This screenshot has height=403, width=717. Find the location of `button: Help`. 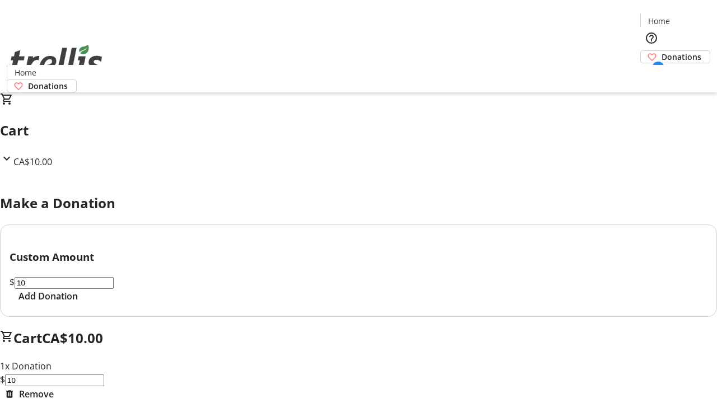

button: Help is located at coordinates (651, 38).